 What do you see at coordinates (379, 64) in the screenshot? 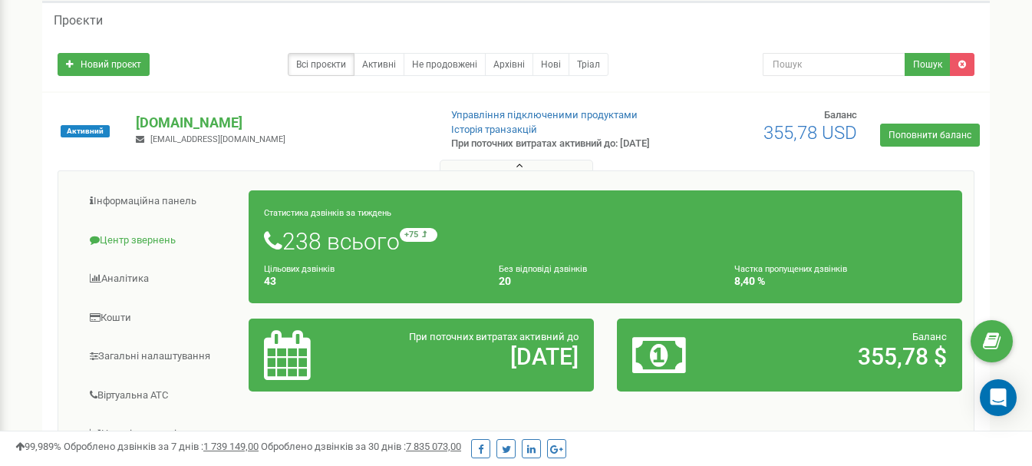
I see `a: Активні` at bounding box center [379, 64].